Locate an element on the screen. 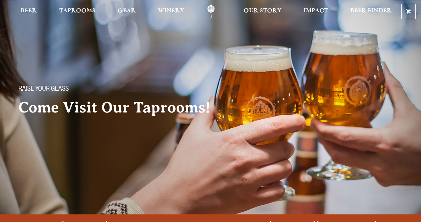 The width and height of the screenshot is (421, 222). span: Winery is located at coordinates (171, 11).